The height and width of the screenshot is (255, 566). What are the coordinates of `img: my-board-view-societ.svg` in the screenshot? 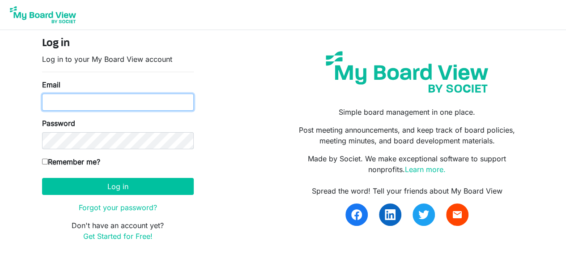 It's located at (407, 72).